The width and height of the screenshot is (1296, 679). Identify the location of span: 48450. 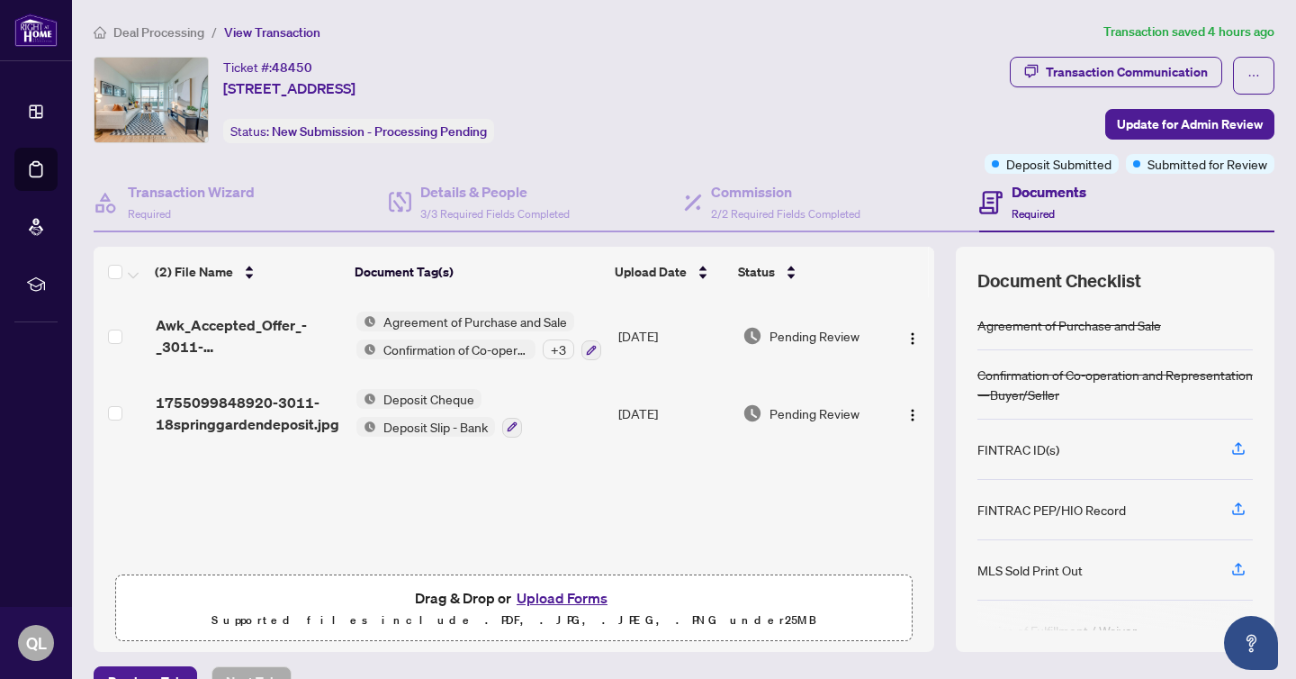
(292, 67).